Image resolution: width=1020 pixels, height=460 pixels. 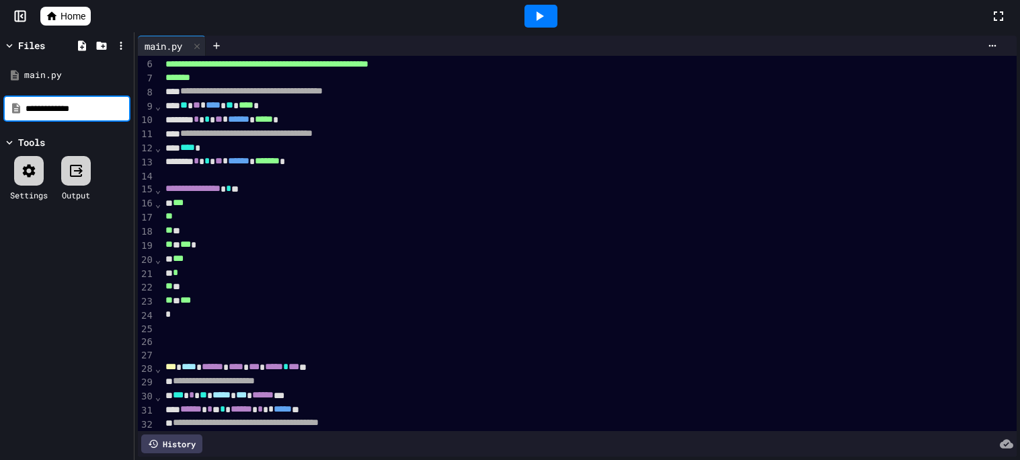 I want to click on a: Home, so click(x=65, y=16).